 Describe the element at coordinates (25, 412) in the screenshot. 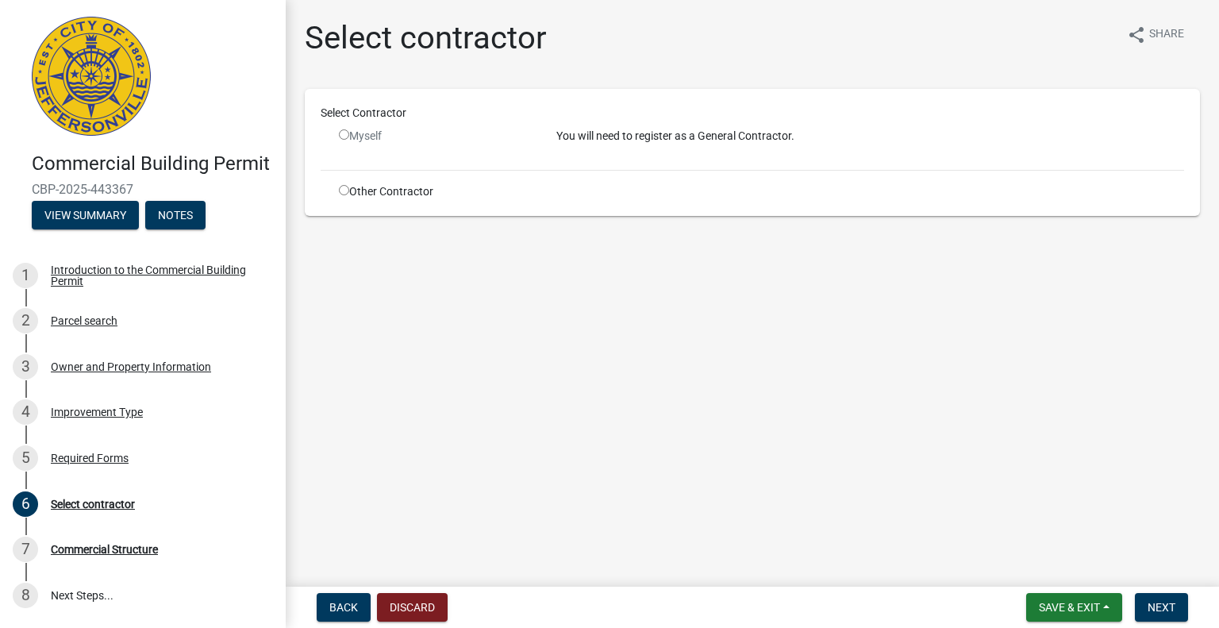

I see `div: 4` at that location.